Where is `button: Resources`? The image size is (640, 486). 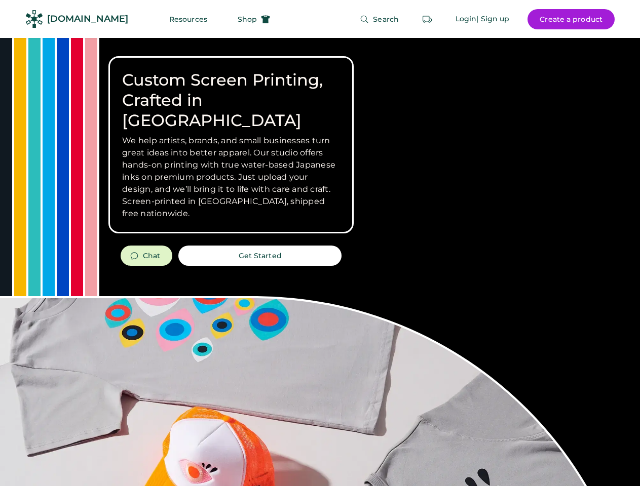
button: Resources is located at coordinates (188, 19).